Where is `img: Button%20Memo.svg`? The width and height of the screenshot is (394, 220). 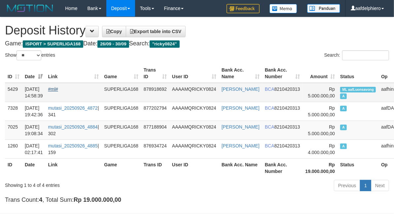
img: Button%20Memo.svg is located at coordinates (284, 9).